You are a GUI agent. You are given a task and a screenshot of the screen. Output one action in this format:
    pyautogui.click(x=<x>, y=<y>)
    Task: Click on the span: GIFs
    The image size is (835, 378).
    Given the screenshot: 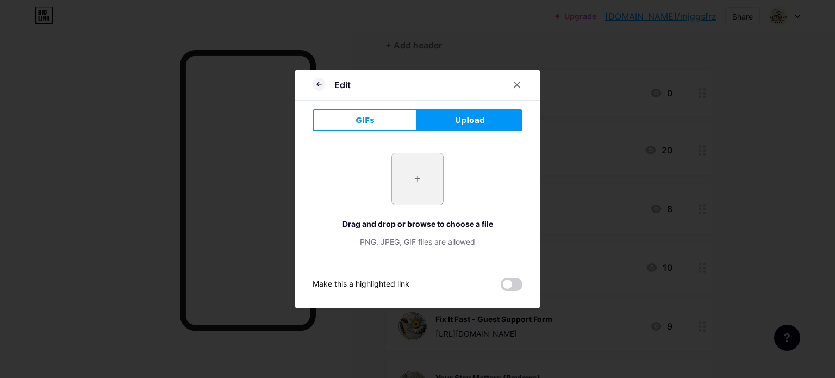 What is the action you would take?
    pyautogui.click(x=365, y=120)
    